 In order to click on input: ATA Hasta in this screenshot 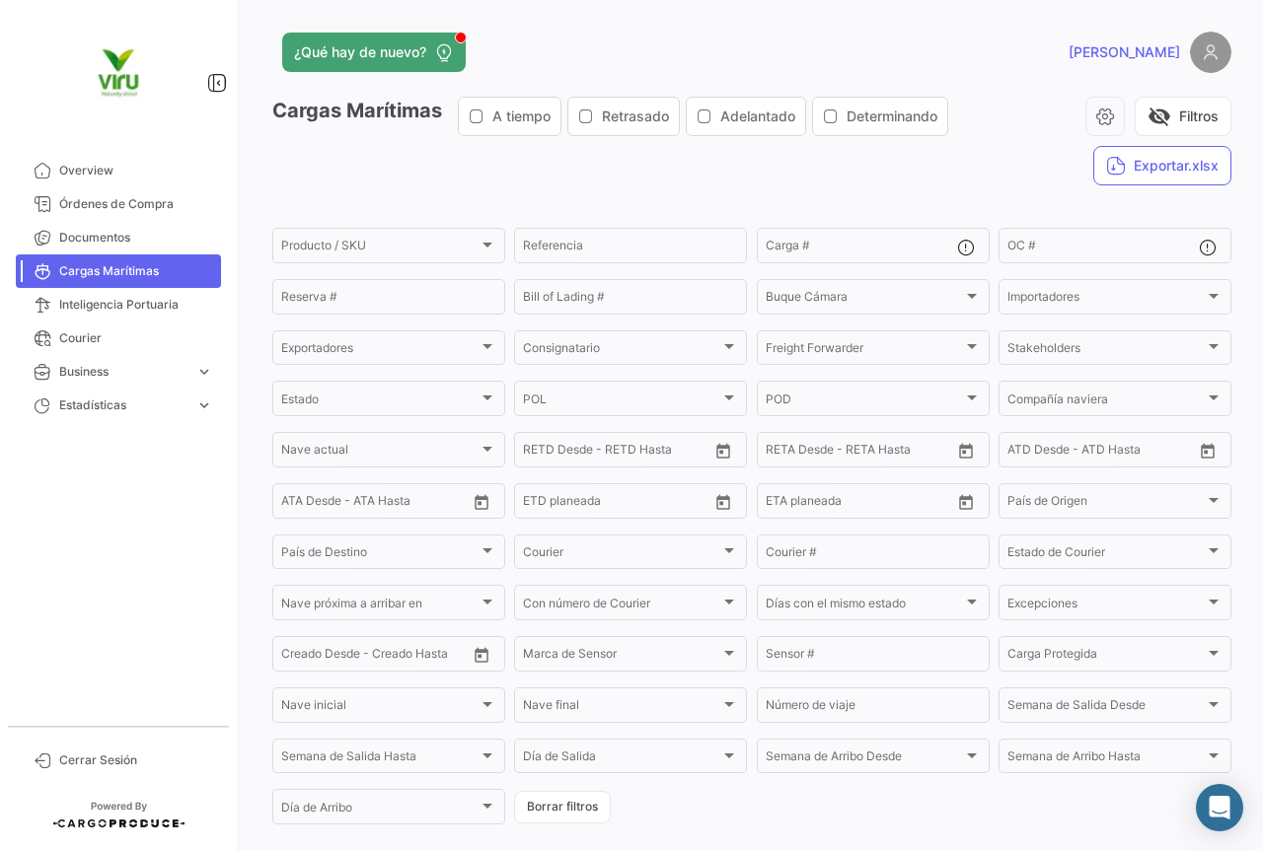, I will do `click(400, 504)`.